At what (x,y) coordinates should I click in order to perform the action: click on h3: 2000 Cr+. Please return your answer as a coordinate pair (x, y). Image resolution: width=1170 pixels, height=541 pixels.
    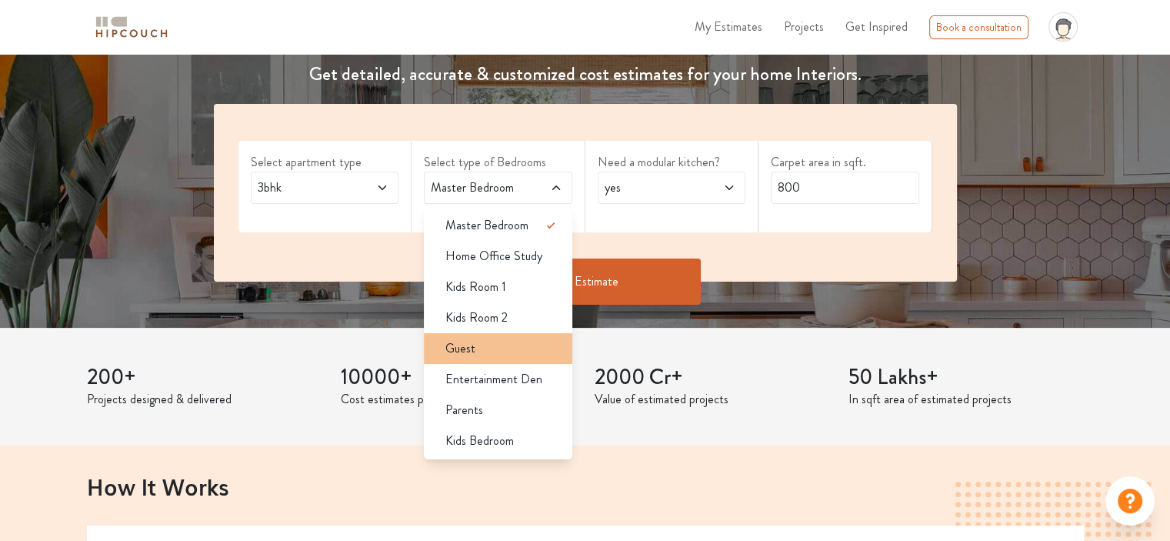
    Looking at the image, I should click on (712, 378).